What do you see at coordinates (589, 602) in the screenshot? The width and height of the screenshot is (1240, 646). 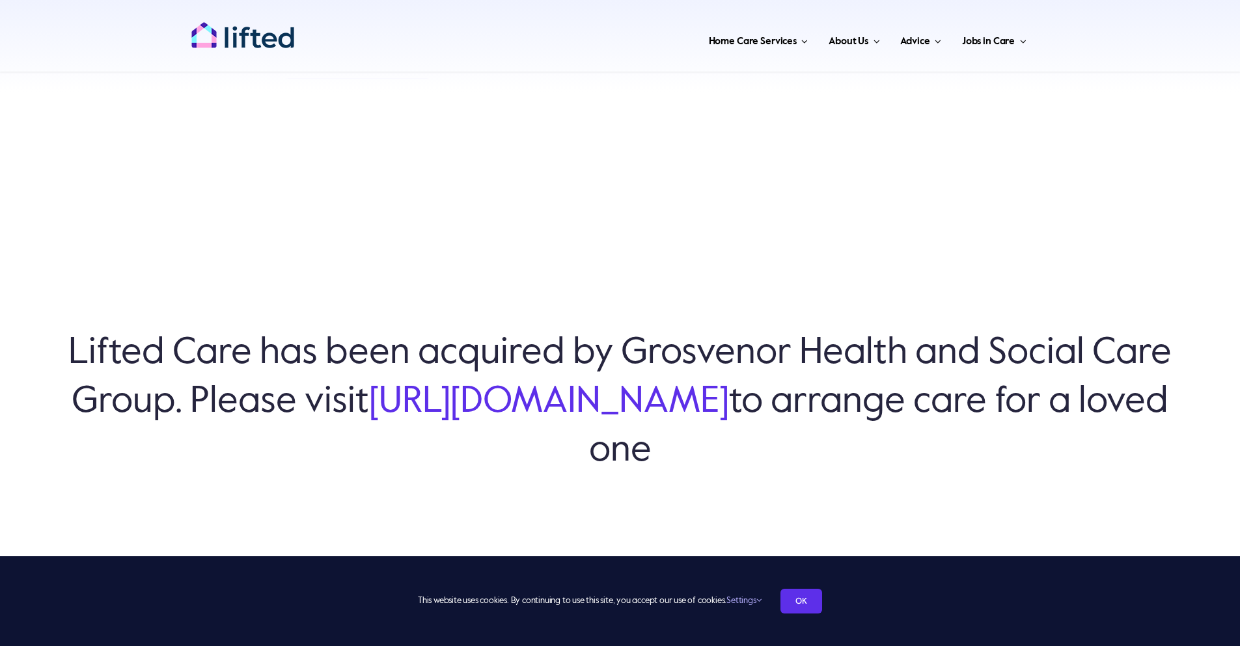 I see `span: This website uses cookies. By continuing to use this site, you accept our use of cookies.` at bounding box center [589, 602].